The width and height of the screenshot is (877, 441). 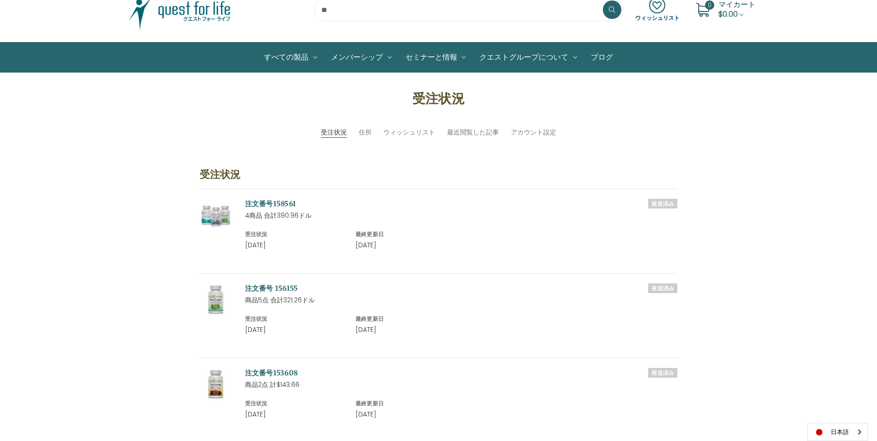 I want to click on li: 受注状況, so click(x=334, y=133).